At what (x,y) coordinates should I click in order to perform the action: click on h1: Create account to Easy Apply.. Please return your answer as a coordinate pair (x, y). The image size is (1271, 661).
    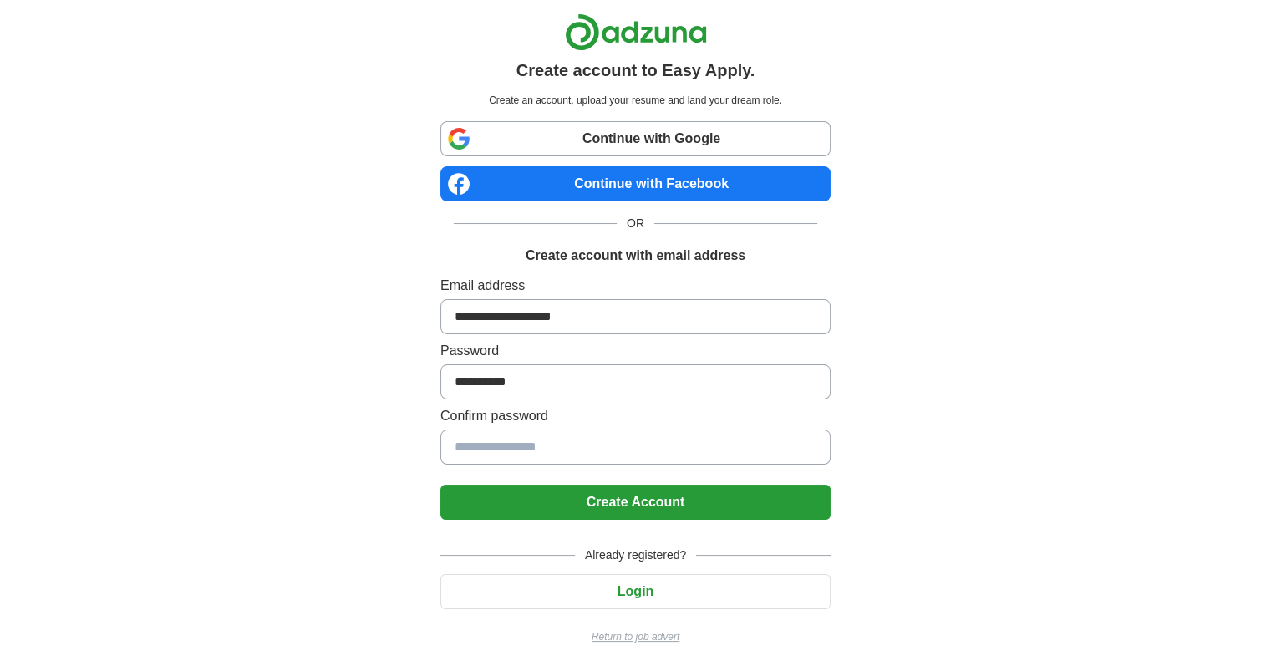
    Looking at the image, I should click on (636, 70).